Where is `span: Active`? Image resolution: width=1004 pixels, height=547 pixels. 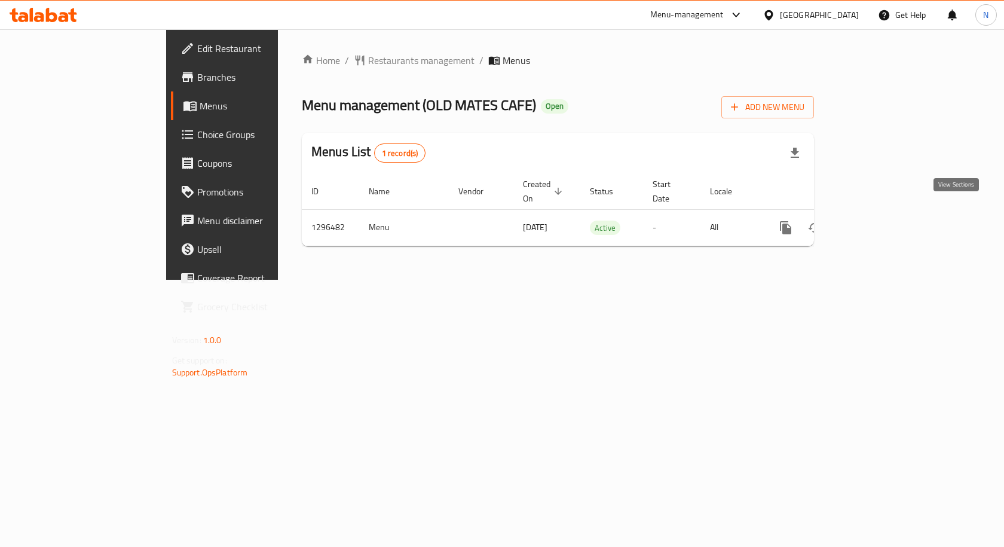 span: Active is located at coordinates (605, 228).